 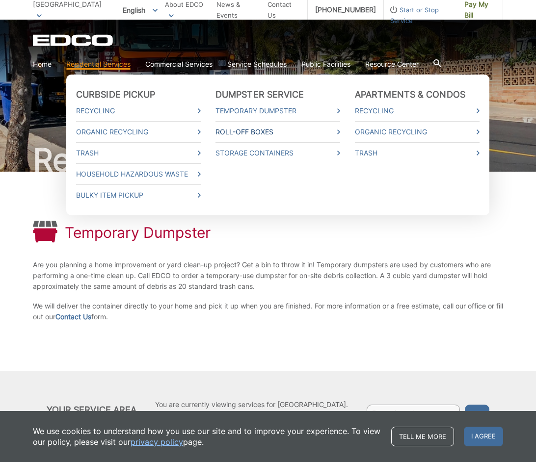 I want to click on p: Are you planning a home improvement or yard clean-up project? Get a bin to throw it in! Temporary..., so click(x=268, y=276).